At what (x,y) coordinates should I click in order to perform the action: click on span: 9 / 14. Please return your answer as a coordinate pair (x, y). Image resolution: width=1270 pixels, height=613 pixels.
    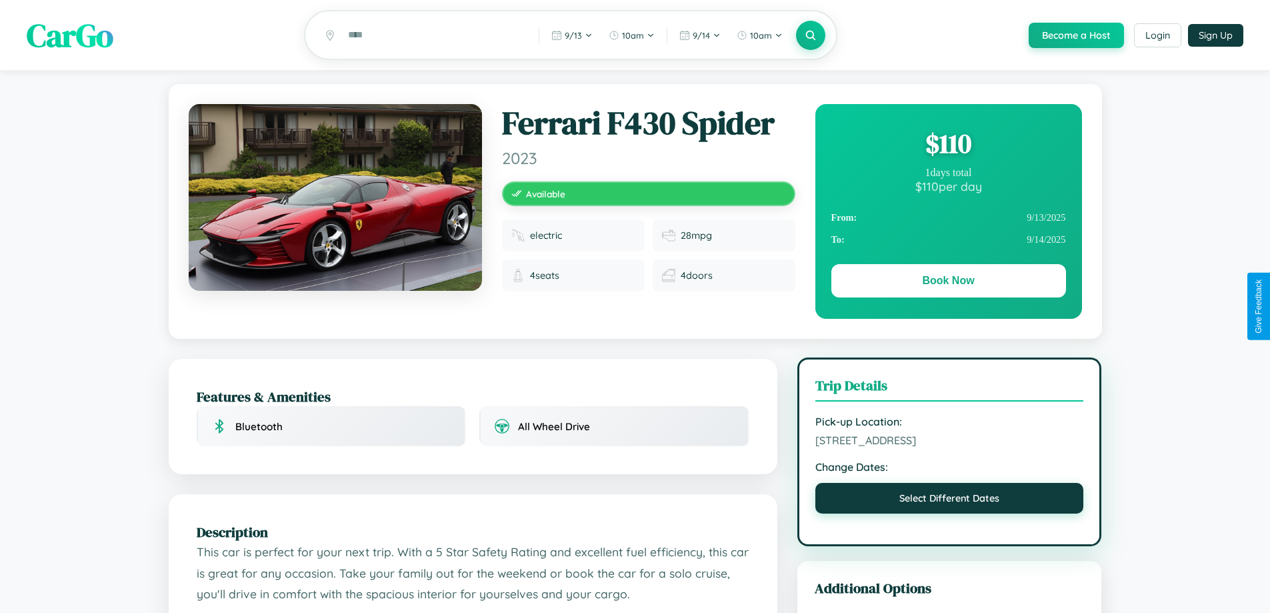
    Looking at the image, I should click on (701, 35).